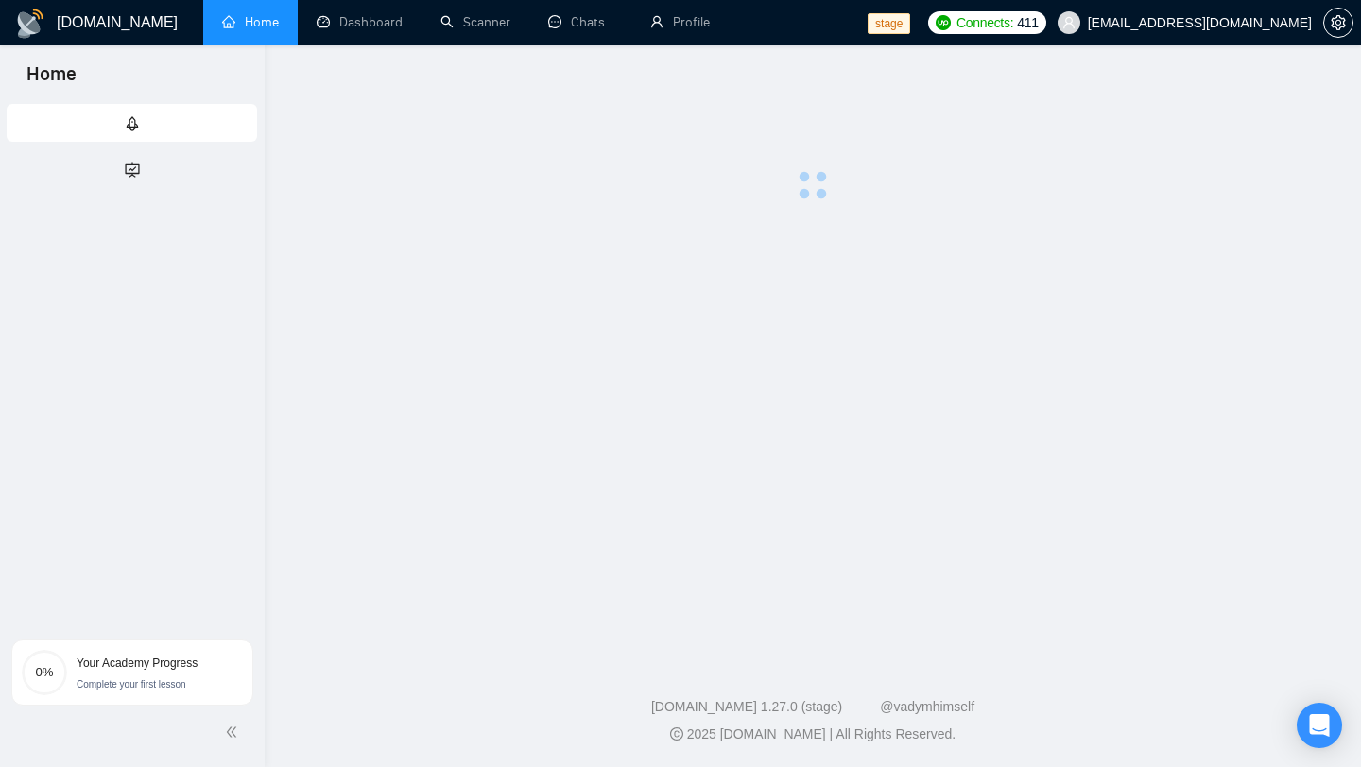  I want to click on span: copyright, so click(677, 734).